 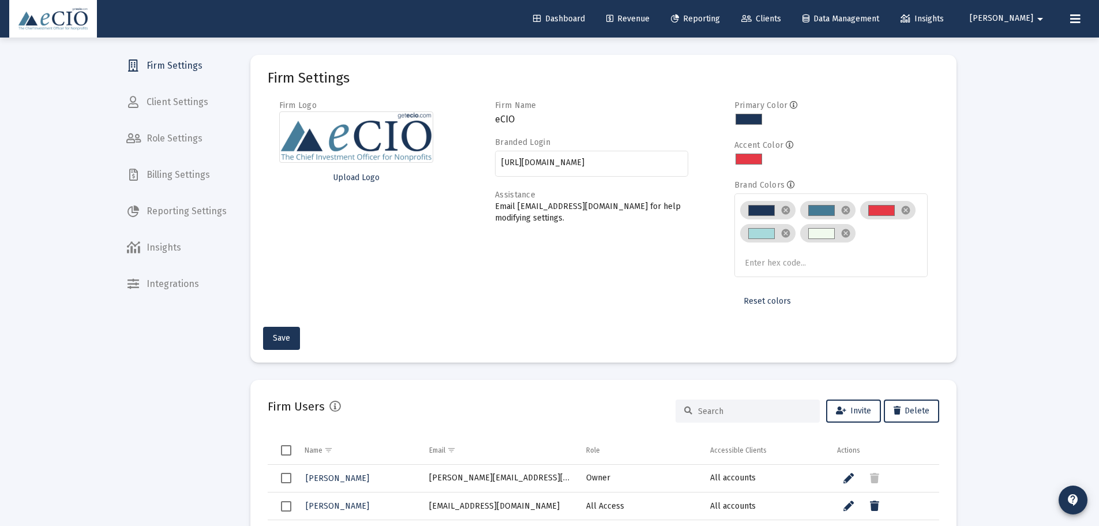 I want to click on label: Accent Color, so click(x=759, y=145).